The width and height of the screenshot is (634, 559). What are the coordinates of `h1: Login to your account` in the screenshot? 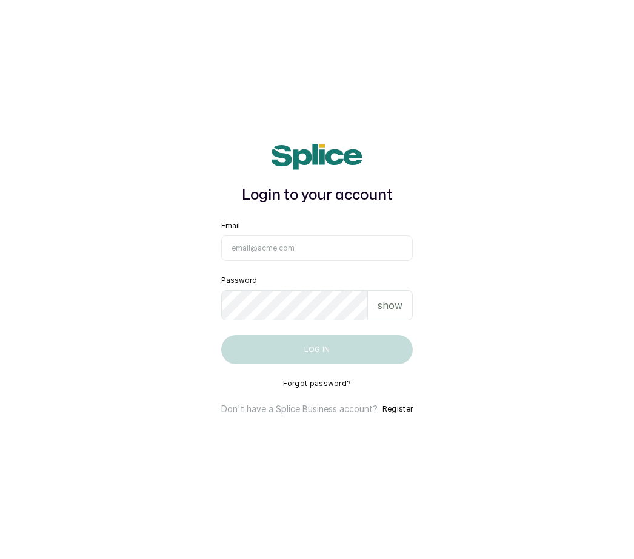 It's located at (317, 195).